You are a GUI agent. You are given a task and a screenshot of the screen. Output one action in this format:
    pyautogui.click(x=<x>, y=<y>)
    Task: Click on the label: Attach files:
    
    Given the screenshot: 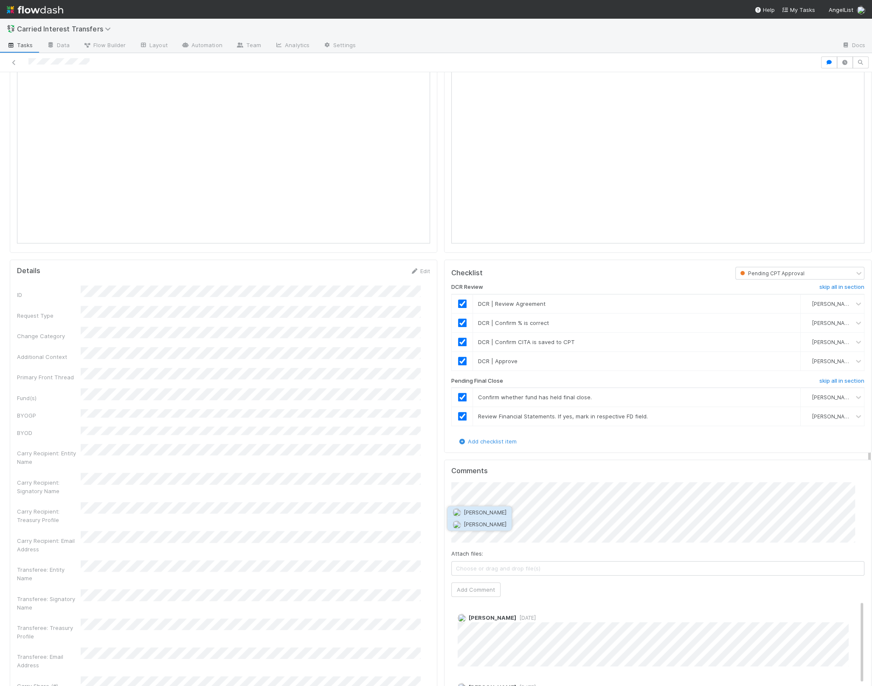 What is the action you would take?
    pyautogui.click(x=467, y=553)
    